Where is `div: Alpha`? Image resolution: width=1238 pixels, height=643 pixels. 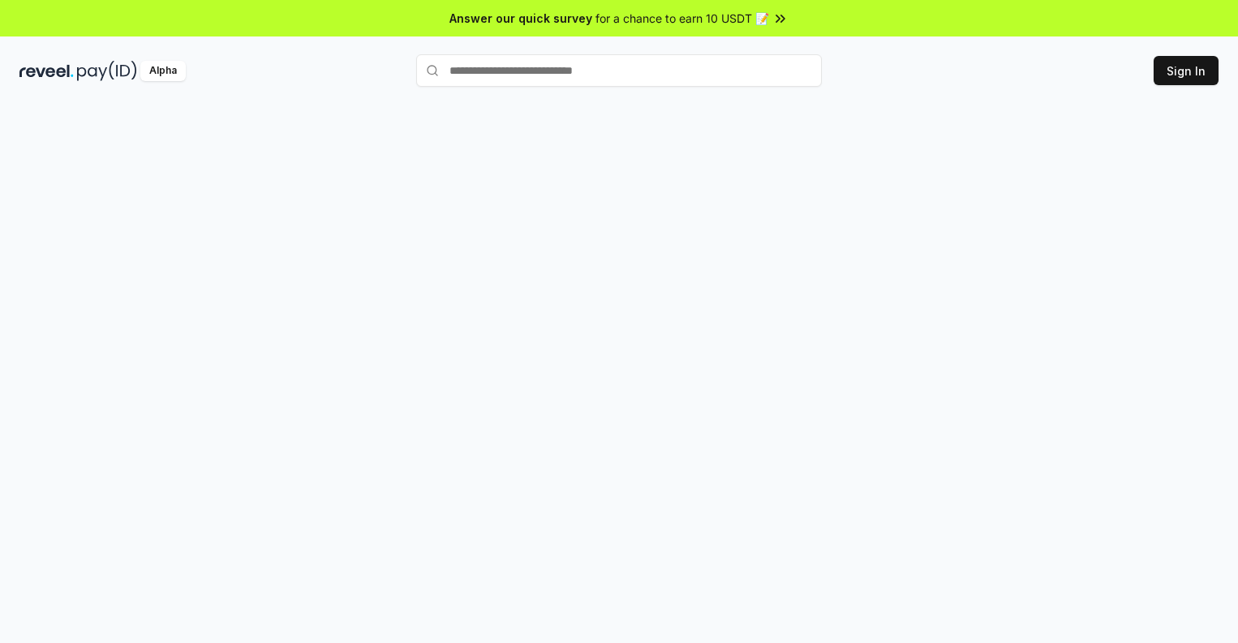
div: Alpha is located at coordinates (163, 71).